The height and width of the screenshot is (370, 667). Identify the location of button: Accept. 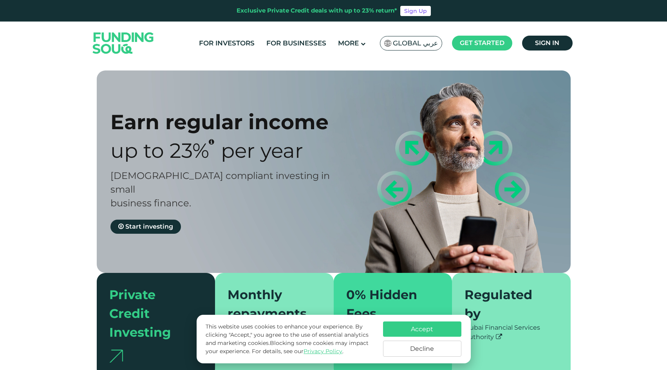
(422, 329).